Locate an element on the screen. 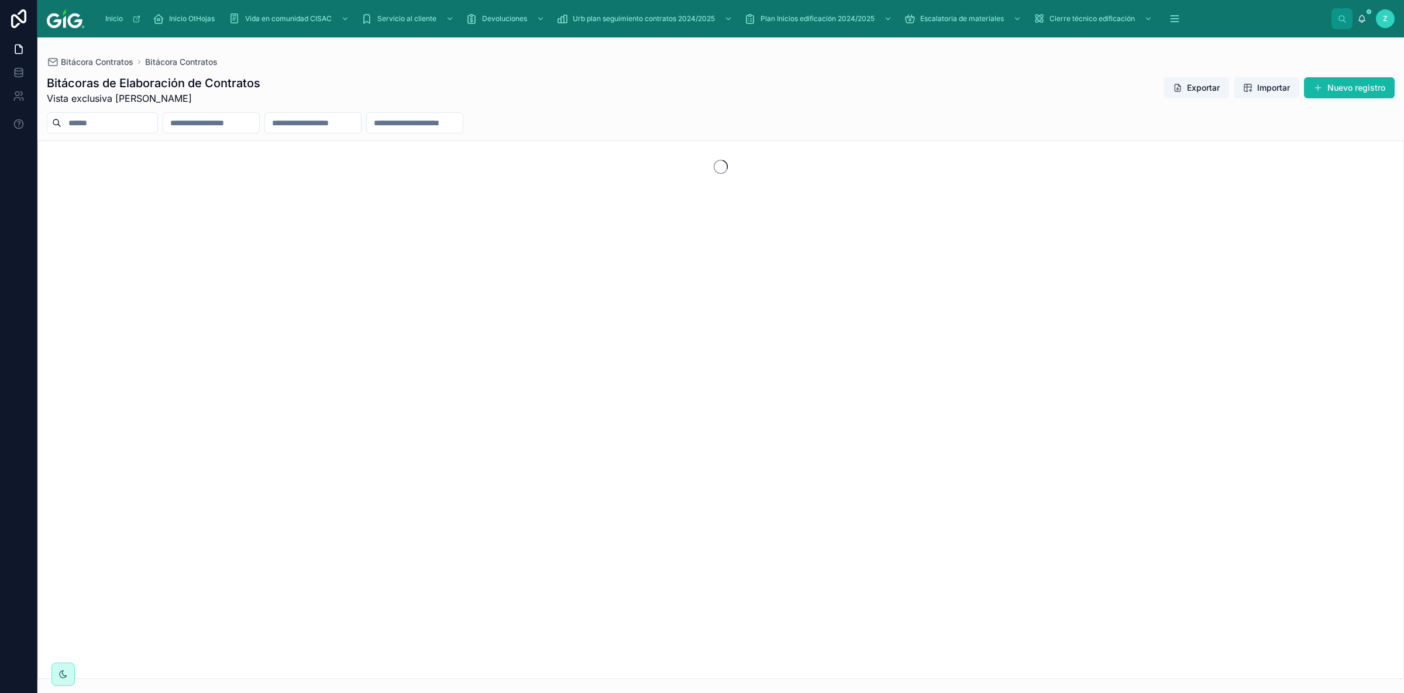  a: Devoluciones is located at coordinates (506, 19).